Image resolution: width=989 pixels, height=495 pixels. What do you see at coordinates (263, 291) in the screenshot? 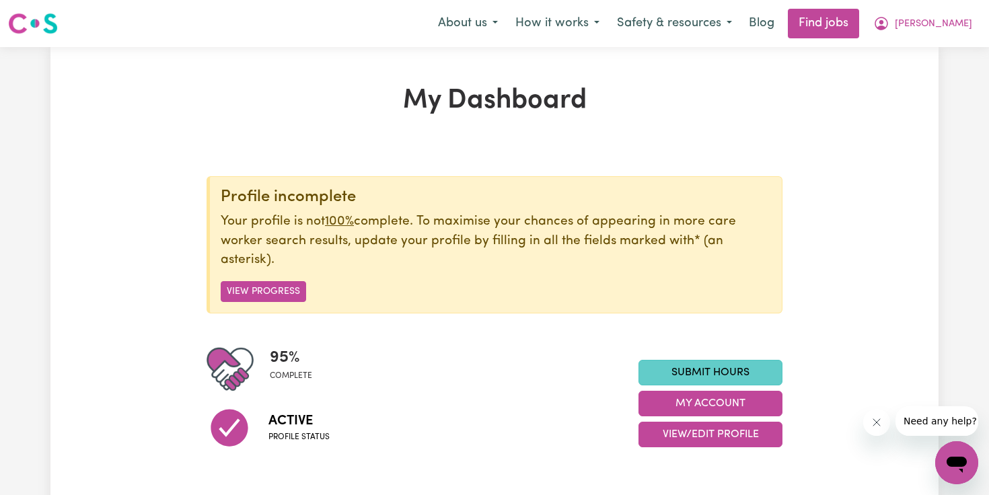
I see `button: View Progress` at bounding box center [263, 291].